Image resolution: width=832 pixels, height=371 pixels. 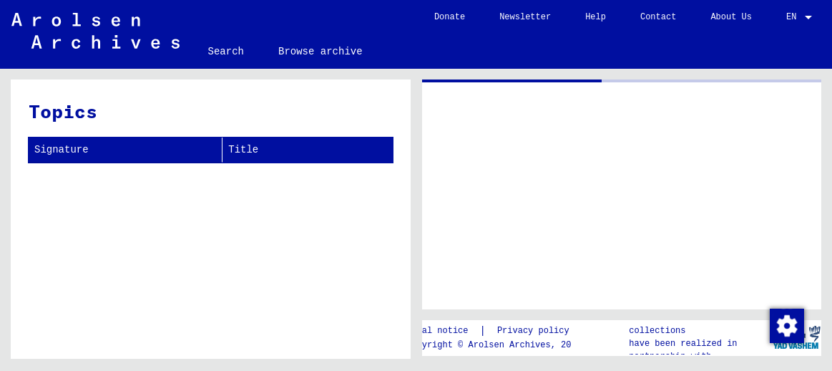 I want to click on a: Search, so click(x=226, y=52).